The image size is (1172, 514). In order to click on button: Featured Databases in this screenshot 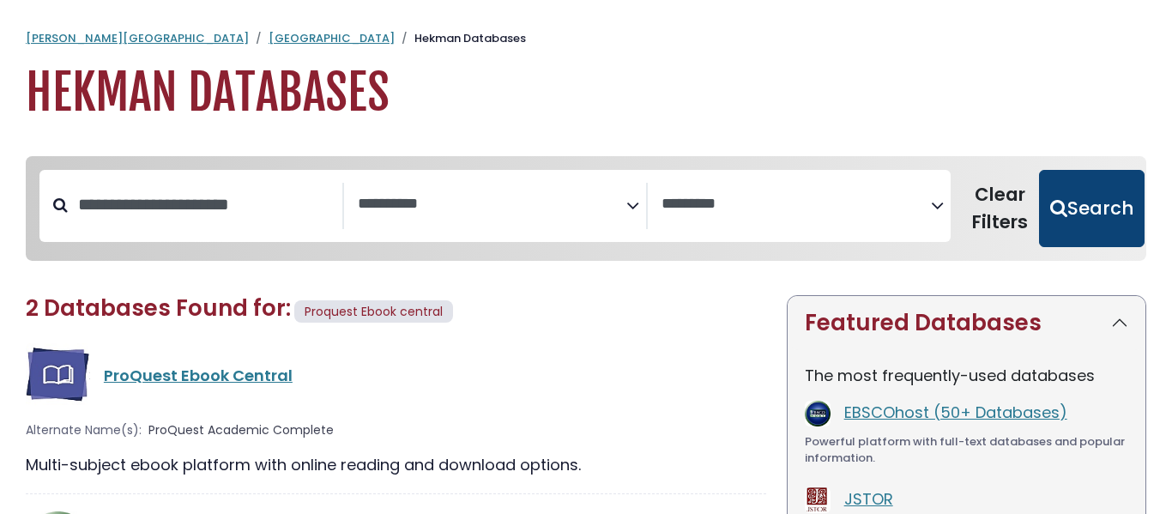, I will do `click(966, 323)`.